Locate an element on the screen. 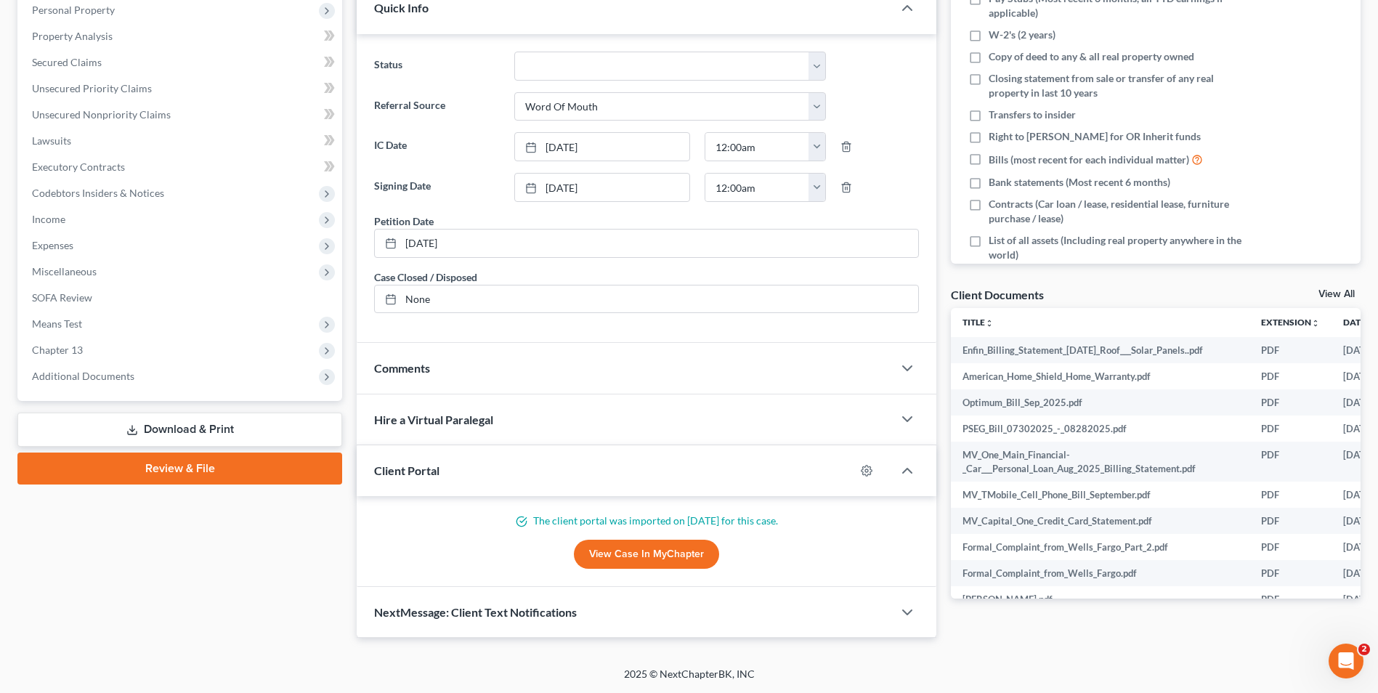  span: Transfers to insider is located at coordinates (1032, 115).